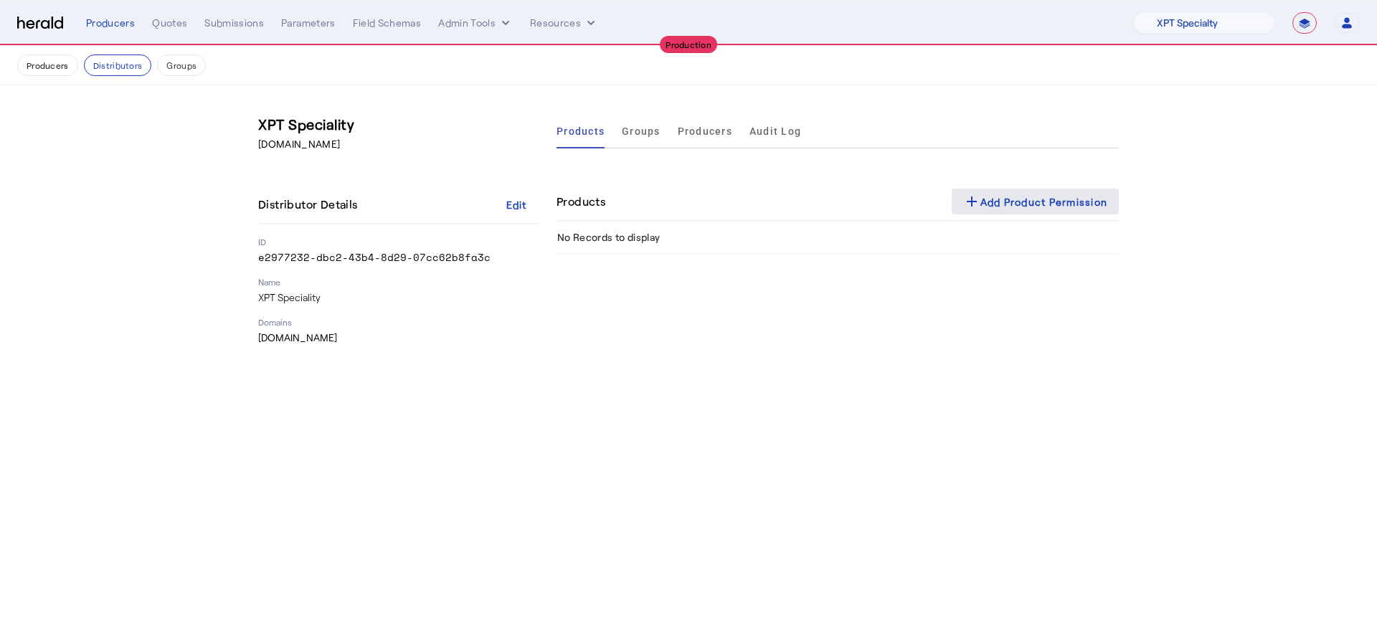 Image resolution: width=1377 pixels, height=626 pixels. I want to click on h4: Products, so click(581, 202).